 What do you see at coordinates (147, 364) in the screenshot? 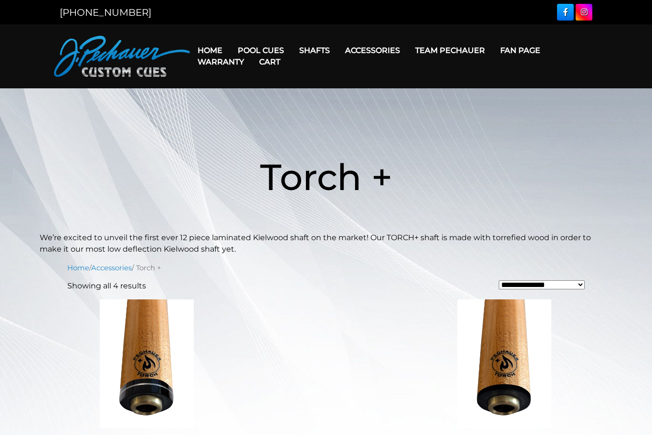
I see `img: Torch+ 12.75mm .850 Joint (Pro Series Single Ring)` at bounding box center [147, 364].